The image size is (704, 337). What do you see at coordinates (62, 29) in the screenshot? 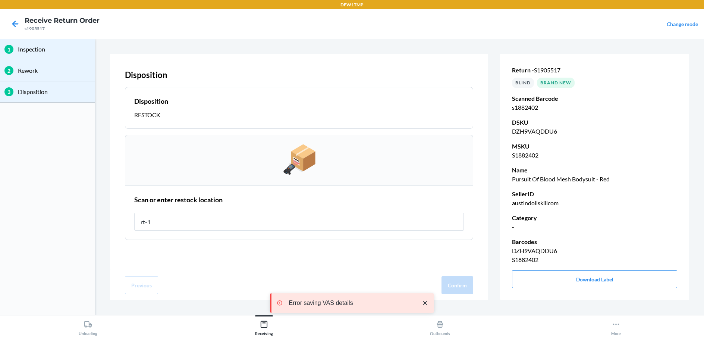
I see `div: s1905517` at bounding box center [62, 29].